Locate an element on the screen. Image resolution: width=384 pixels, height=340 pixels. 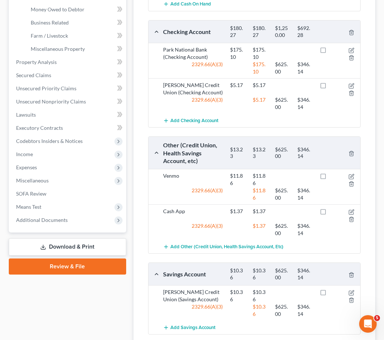
div: Venmo is located at coordinates (193, 180).